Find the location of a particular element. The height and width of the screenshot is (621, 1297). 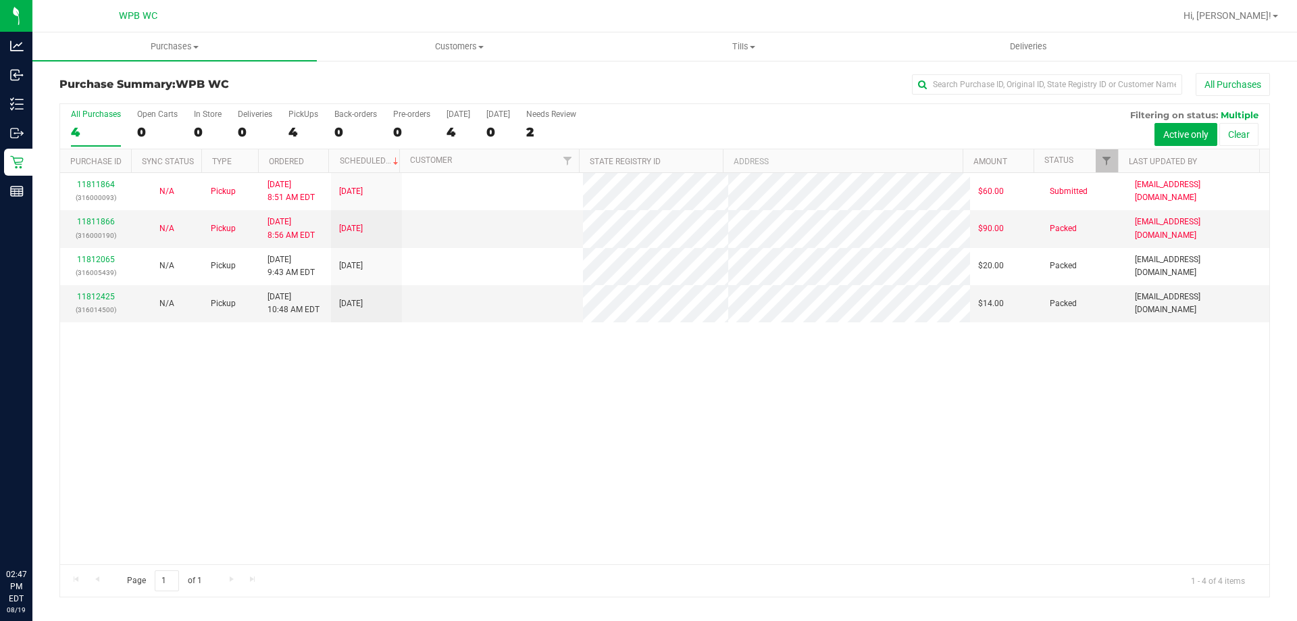

div: PickUps is located at coordinates (303, 114).